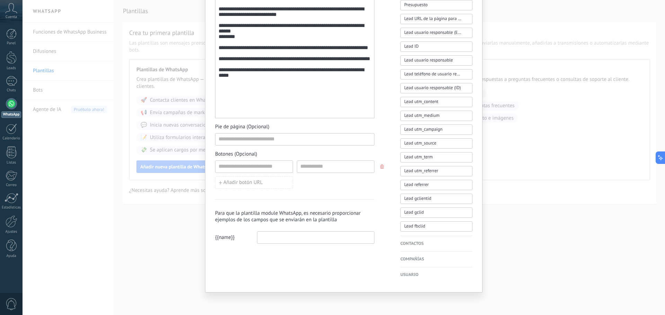 The image size is (665, 315). Describe the element at coordinates (436, 260) in the screenshot. I see `h4: Compañías` at that location.